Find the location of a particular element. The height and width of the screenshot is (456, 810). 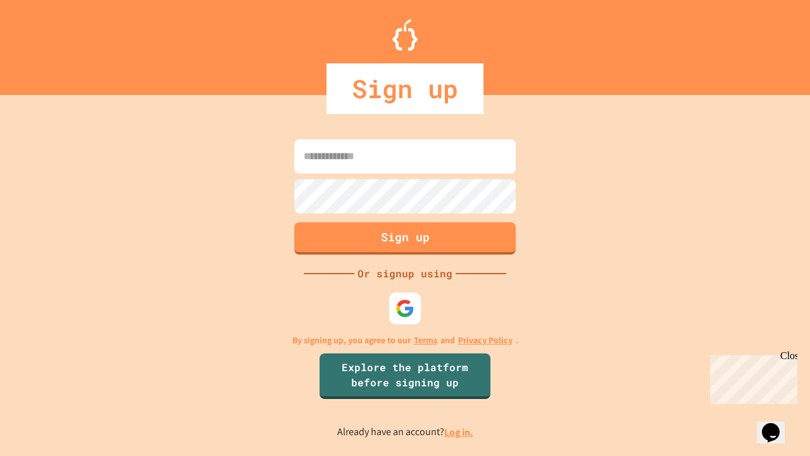

a: Explore the platform before signing up is located at coordinates (405, 376).